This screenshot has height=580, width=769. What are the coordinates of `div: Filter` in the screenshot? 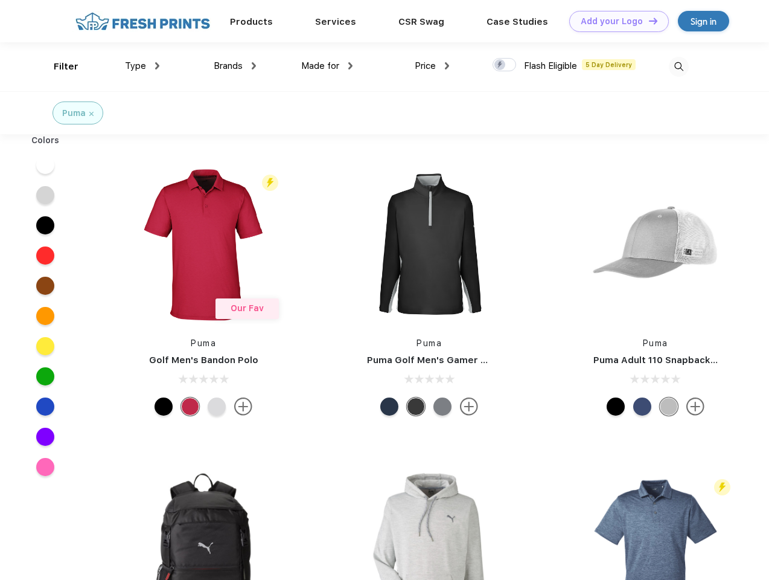 It's located at (66, 66).